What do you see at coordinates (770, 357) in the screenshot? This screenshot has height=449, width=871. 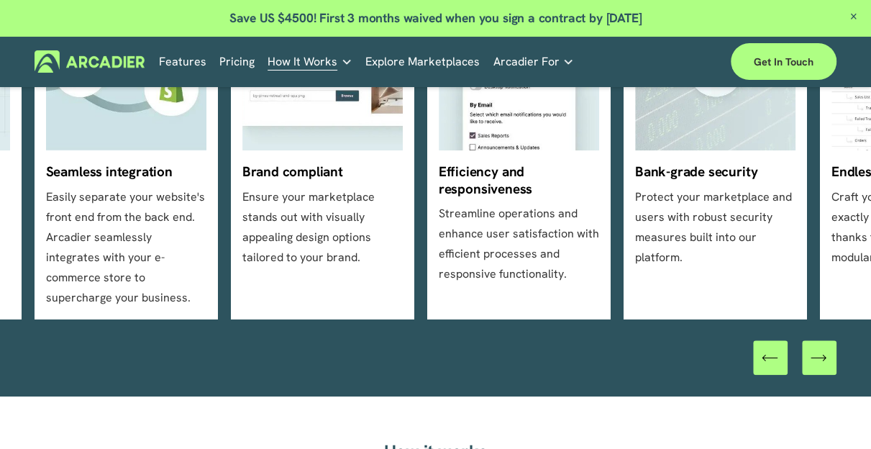 I see `button: Previous` at bounding box center [770, 357].